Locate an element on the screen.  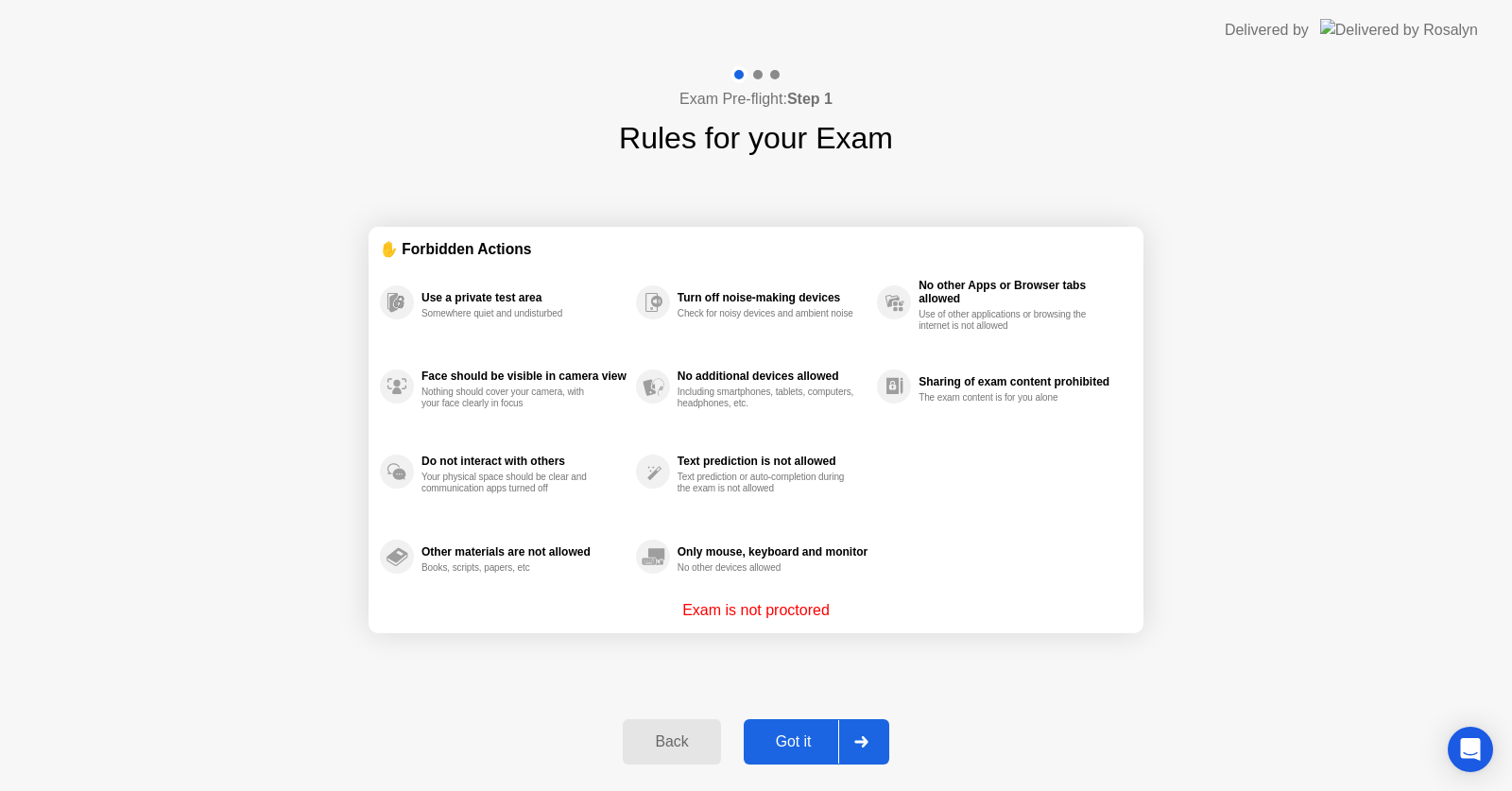
div: No other Apps or Browser tabs allowed is located at coordinates (1021, 292).